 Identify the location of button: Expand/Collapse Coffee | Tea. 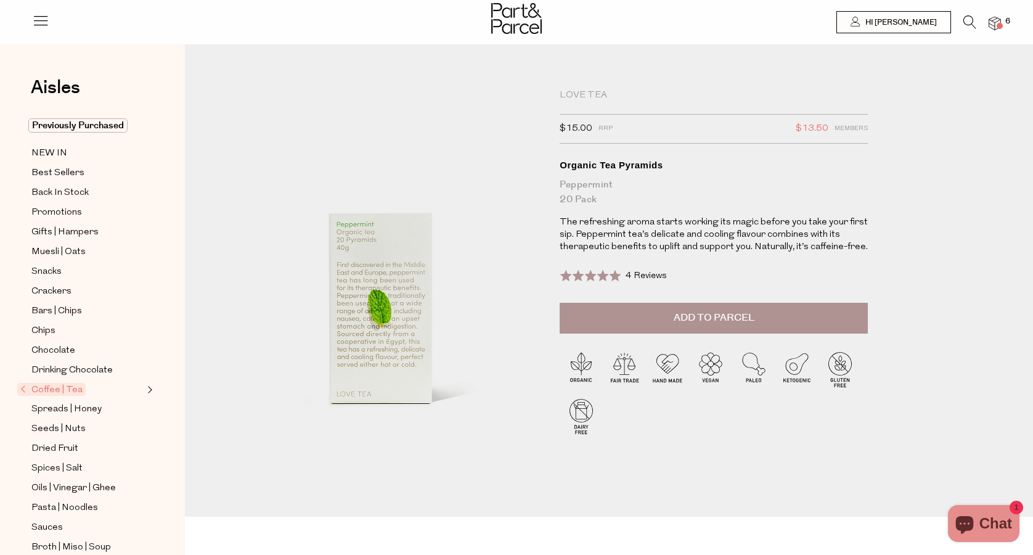
(149, 390).